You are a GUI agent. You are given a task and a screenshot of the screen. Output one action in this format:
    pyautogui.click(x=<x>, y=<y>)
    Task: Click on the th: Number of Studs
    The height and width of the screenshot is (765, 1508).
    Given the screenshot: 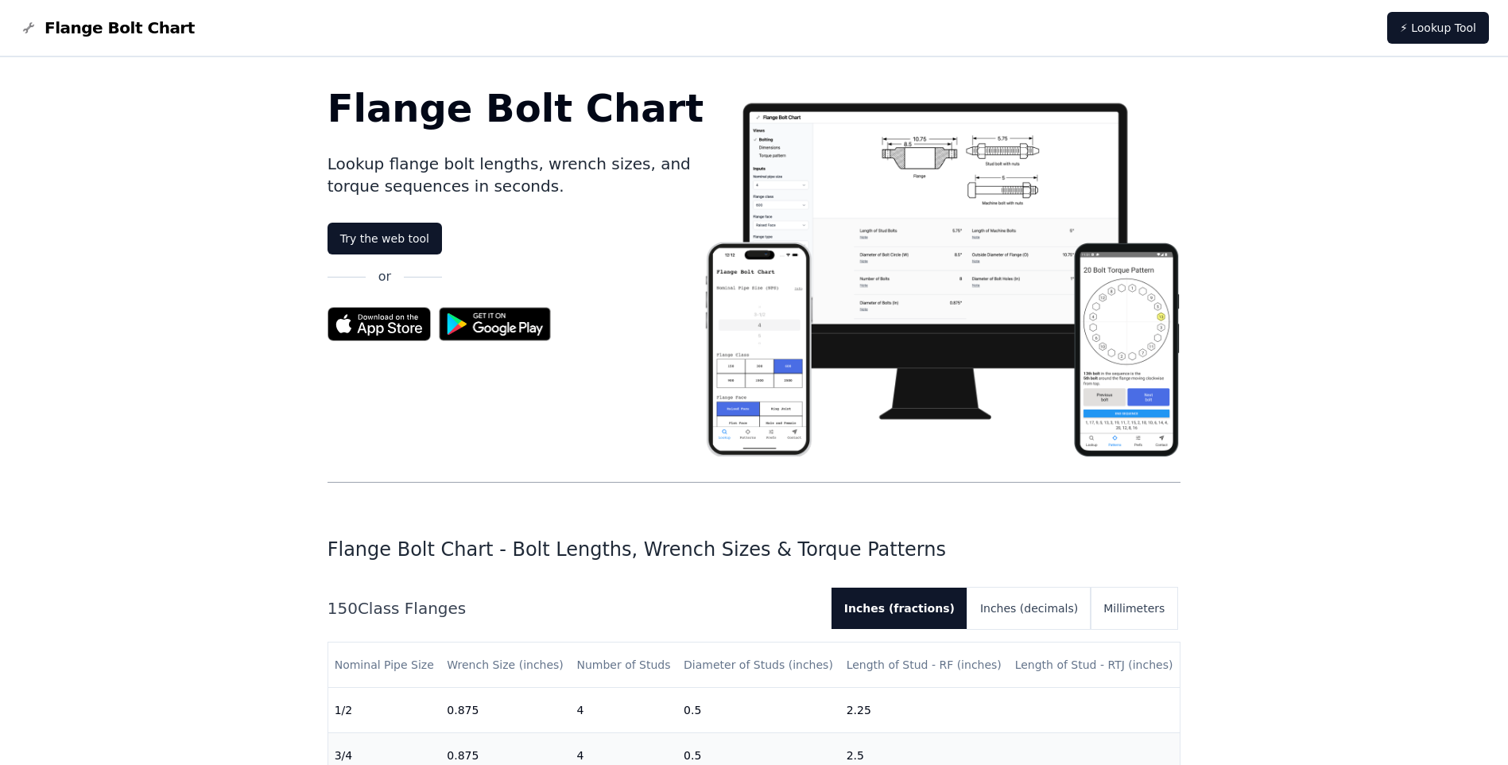 What is the action you would take?
    pyautogui.click(x=623, y=664)
    